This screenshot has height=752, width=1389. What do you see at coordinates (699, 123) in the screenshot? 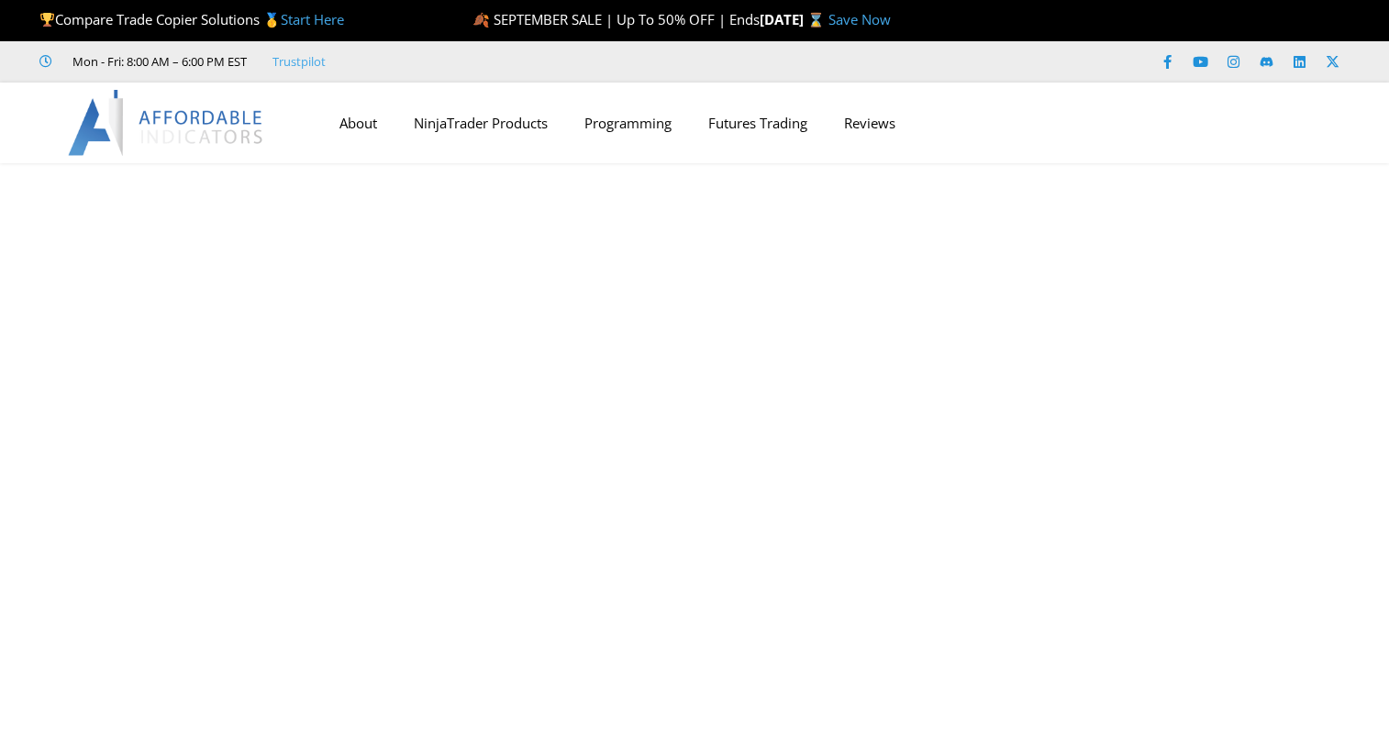
I see `nav: Menu` at bounding box center [699, 123].